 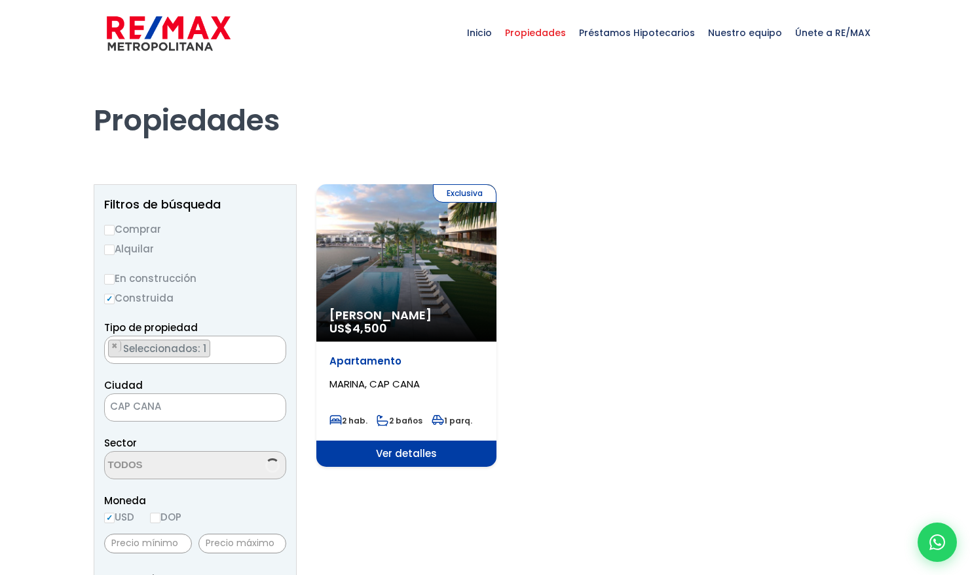 What do you see at coordinates (115, 346) in the screenshot?
I see `button: Remove item` at bounding box center [115, 346].